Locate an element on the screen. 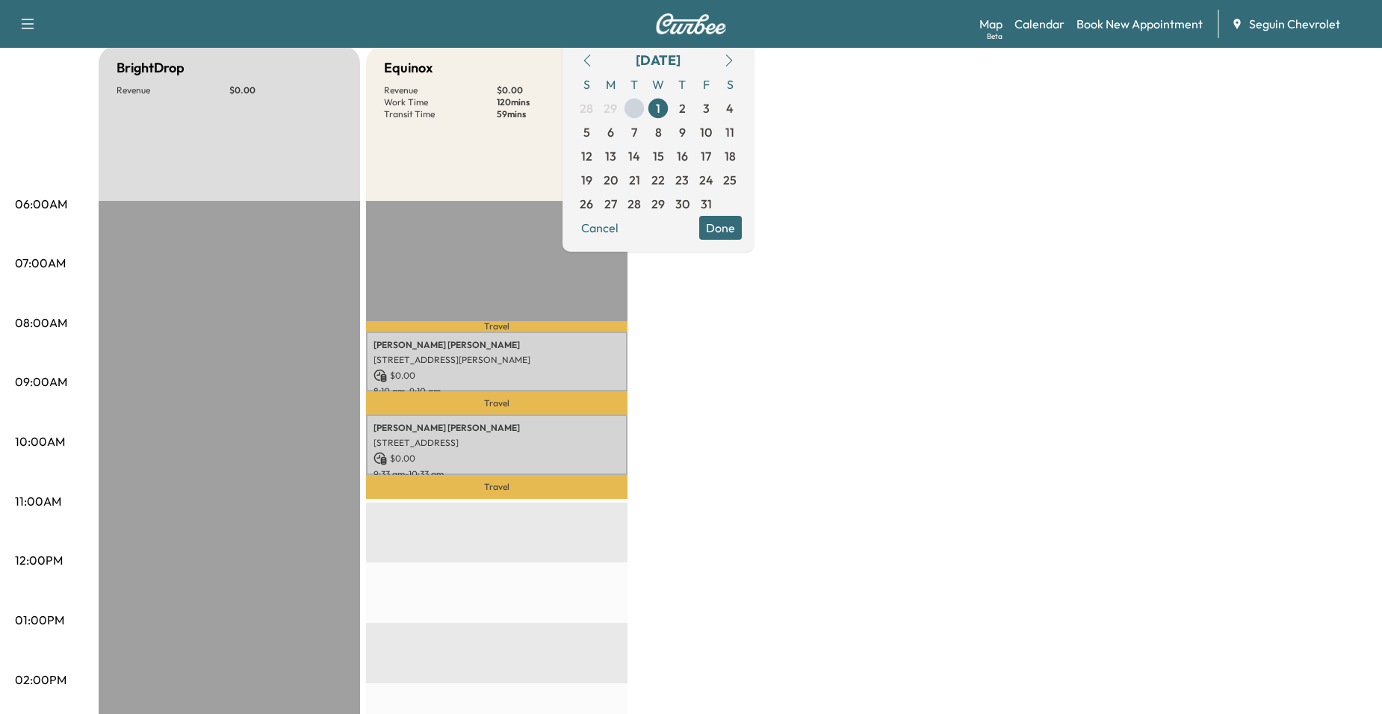 This screenshot has height=714, width=1382. button: Cancel is located at coordinates (600, 228).